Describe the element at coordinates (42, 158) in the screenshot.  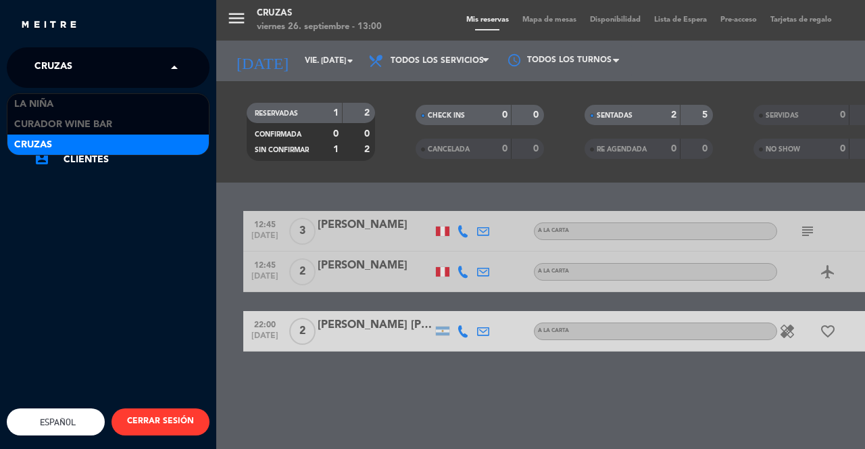
I see `i: account_box` at that location.